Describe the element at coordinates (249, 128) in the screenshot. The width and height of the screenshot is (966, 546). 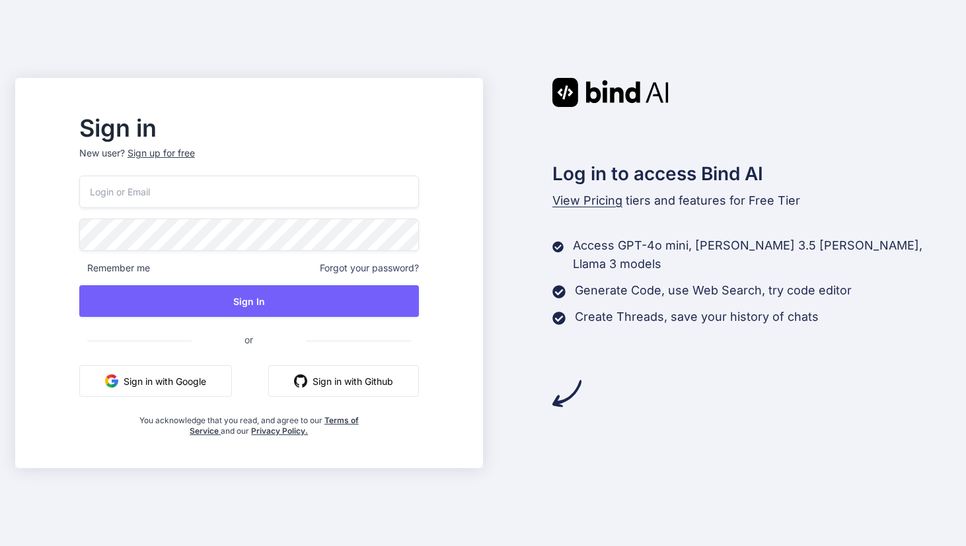
I see `h2: Sign in` at that location.